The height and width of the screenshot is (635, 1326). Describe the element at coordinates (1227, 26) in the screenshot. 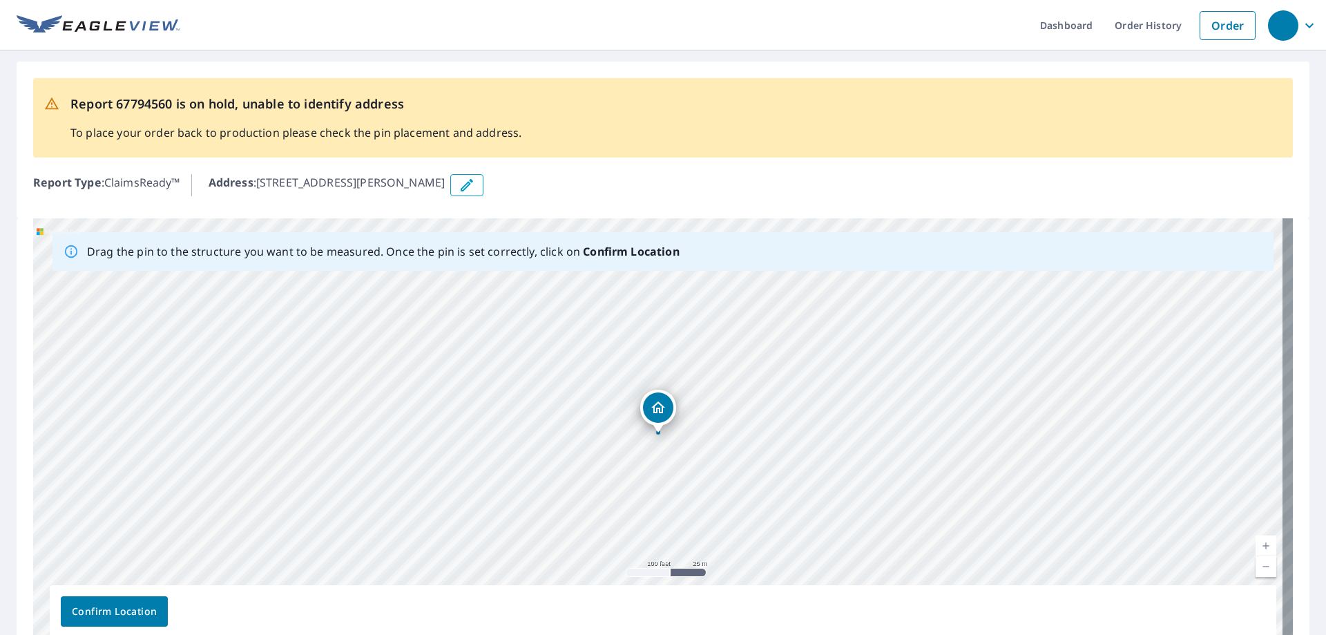

I see `a: Order` at that location.